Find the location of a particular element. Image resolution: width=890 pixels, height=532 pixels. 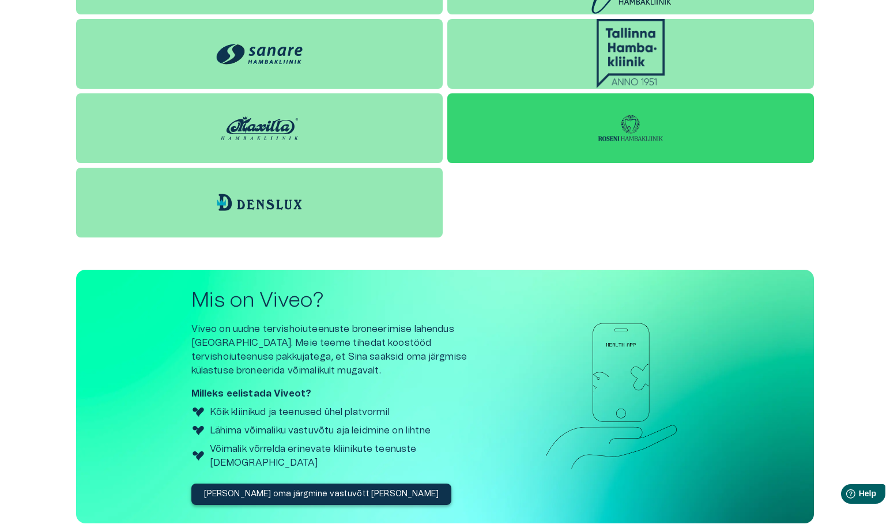

a: Roseni Hambakliinik logo is located at coordinates (631, 128).